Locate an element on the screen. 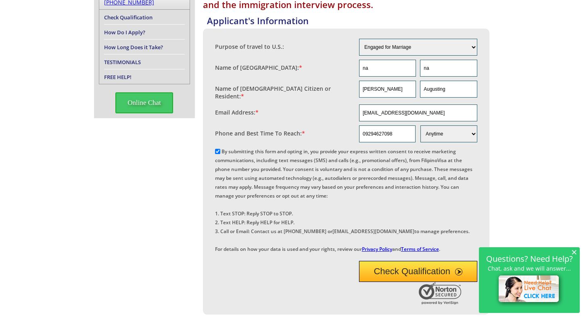 The width and height of the screenshot is (583, 319). a: Privacy Policy is located at coordinates (377, 249).